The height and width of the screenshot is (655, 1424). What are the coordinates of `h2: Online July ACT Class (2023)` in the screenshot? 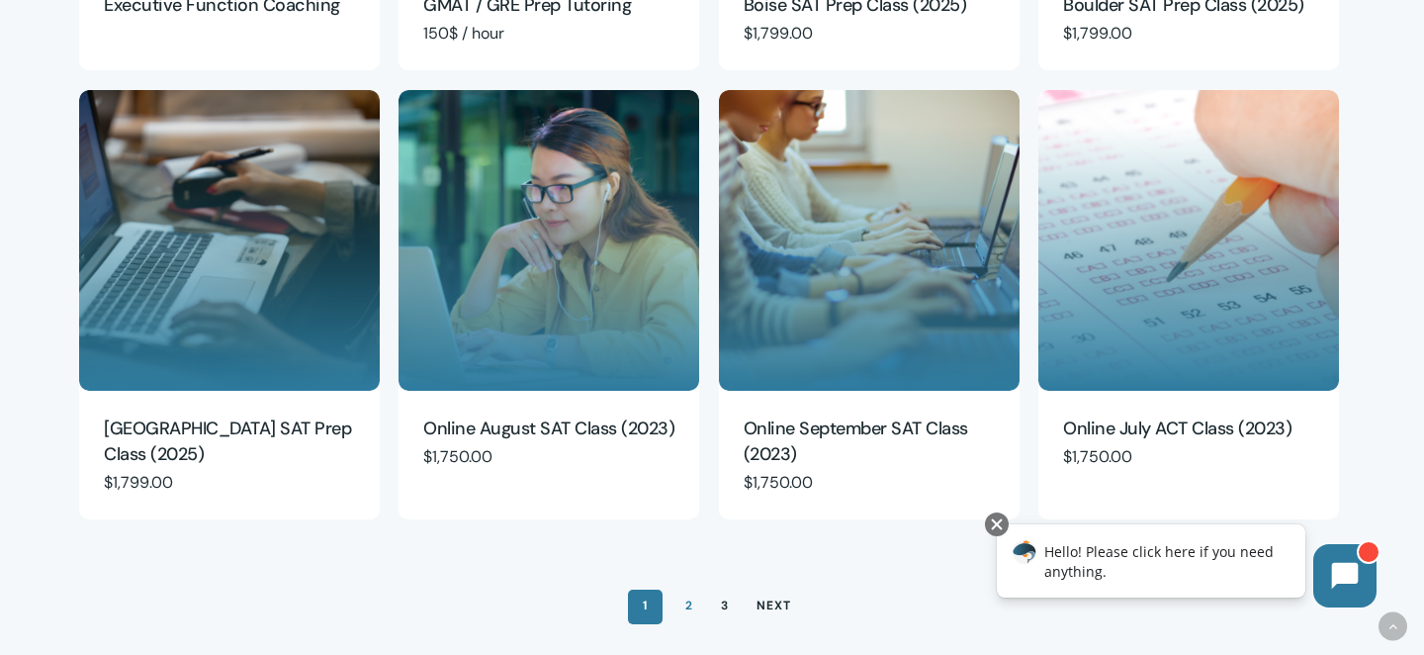 It's located at (1189, 429).